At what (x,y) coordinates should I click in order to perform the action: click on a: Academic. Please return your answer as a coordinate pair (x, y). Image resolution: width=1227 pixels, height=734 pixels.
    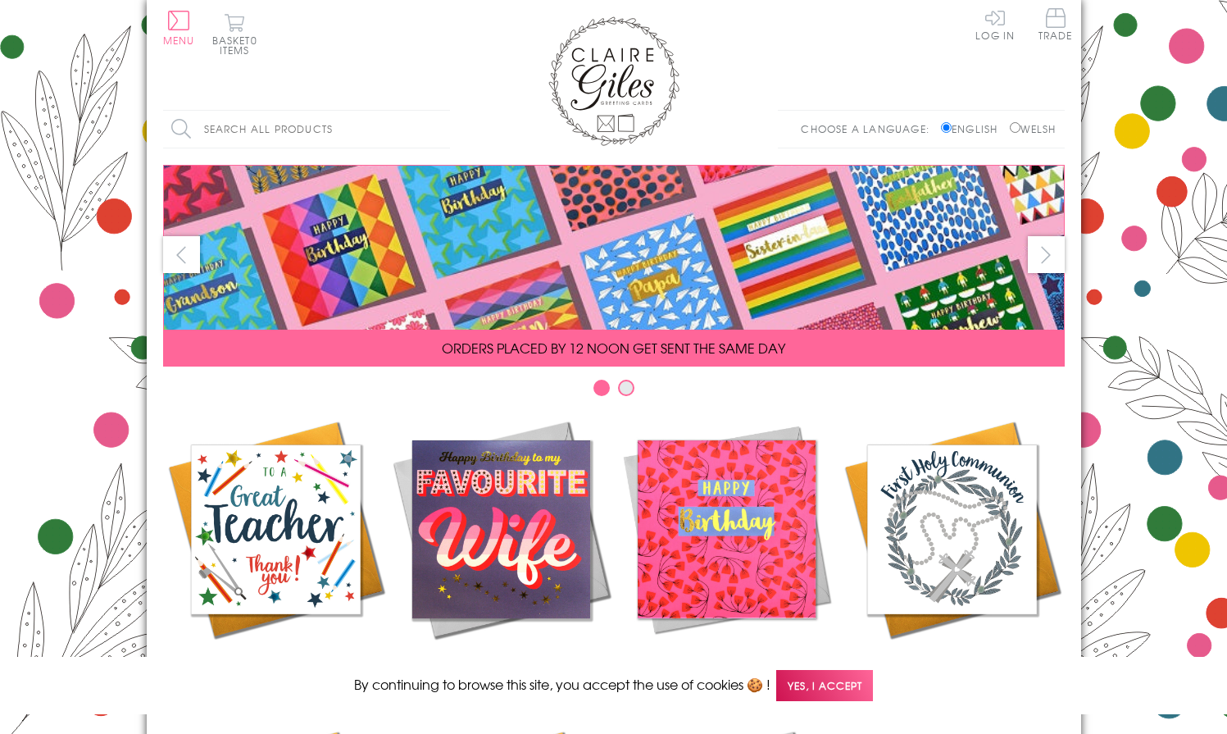
    Looking at the image, I should click on (275, 545).